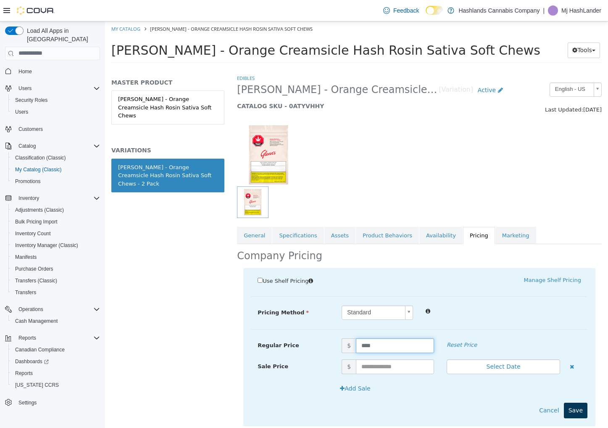  I want to click on button: Home, so click(53, 71).